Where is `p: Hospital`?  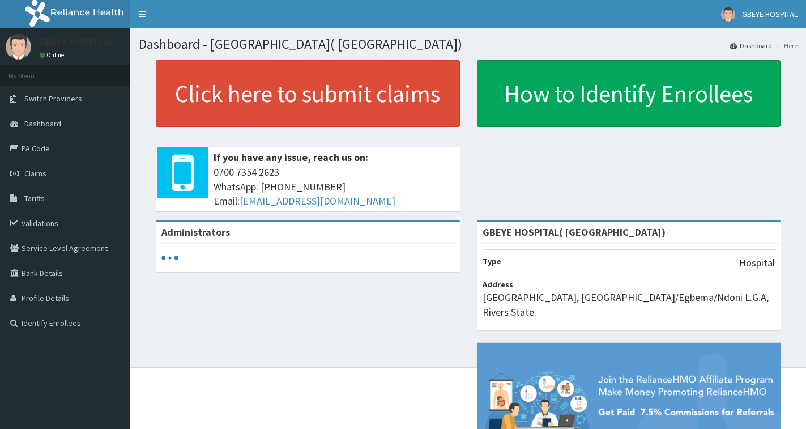 p: Hospital is located at coordinates (757, 263).